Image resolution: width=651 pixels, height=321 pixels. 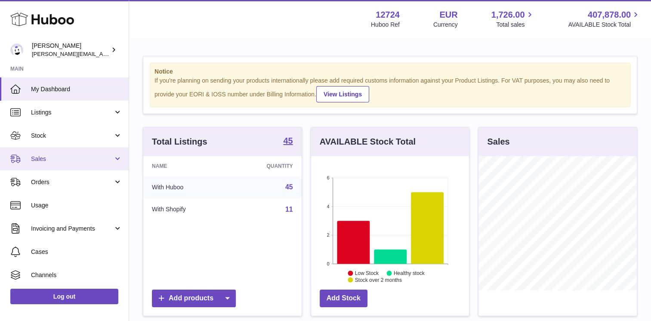 I want to click on strong: EUR, so click(x=449, y=15).